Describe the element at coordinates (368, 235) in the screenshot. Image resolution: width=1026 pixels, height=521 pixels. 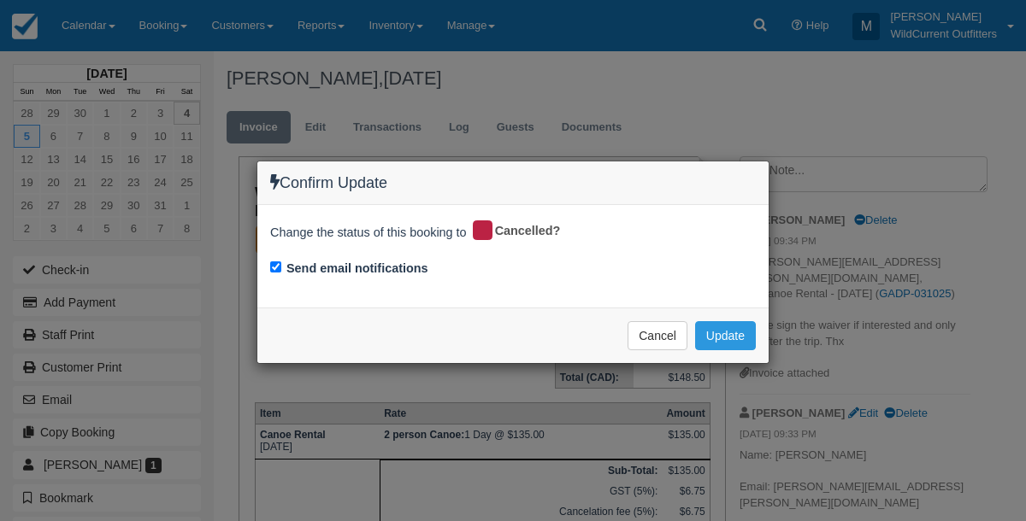
I see `span: Change the status of this booking to` at that location.